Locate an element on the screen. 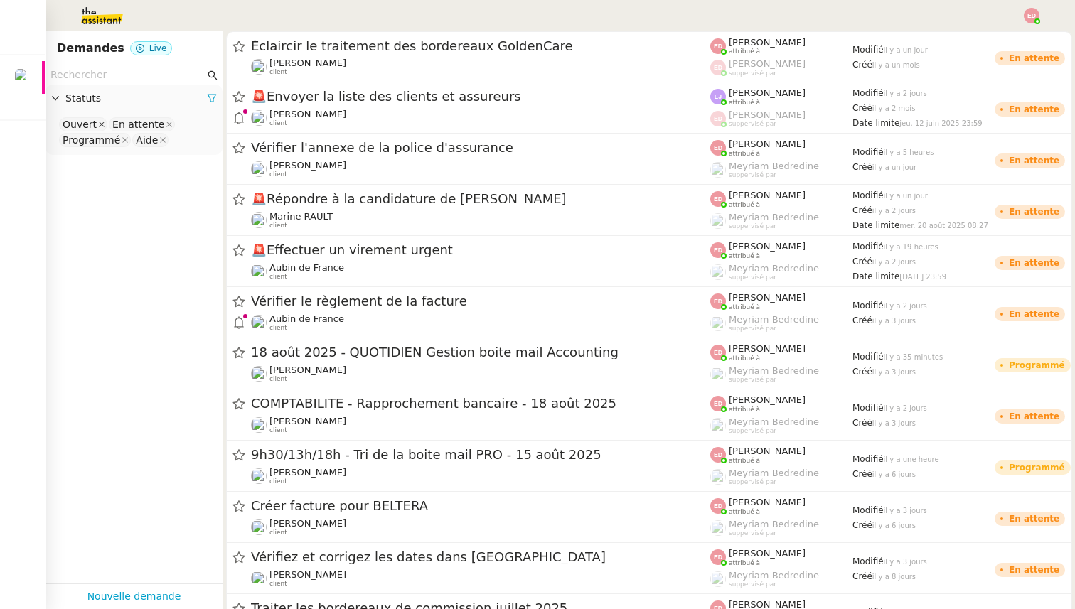 The height and width of the screenshot is (609, 1075). span: suppervisé par is located at coordinates (752, 73).